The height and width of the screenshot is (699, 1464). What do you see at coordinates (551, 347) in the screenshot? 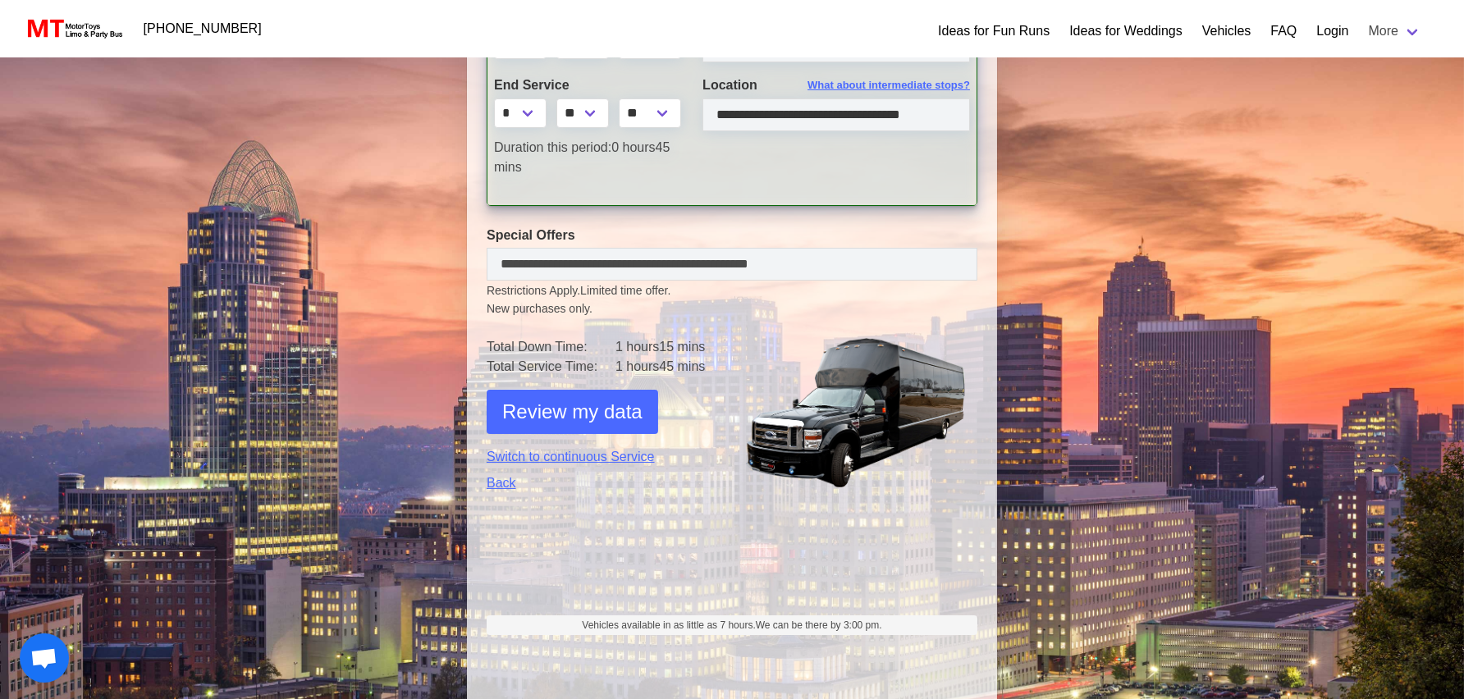
I see `td: Total Down Time:` at bounding box center [551, 347].